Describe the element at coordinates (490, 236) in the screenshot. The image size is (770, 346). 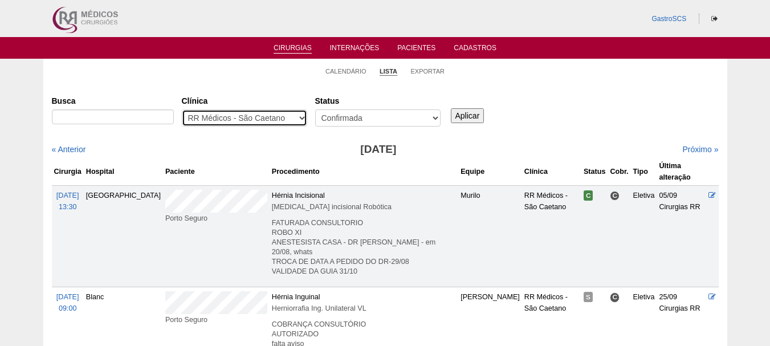
I see `td: Murilo` at that location.